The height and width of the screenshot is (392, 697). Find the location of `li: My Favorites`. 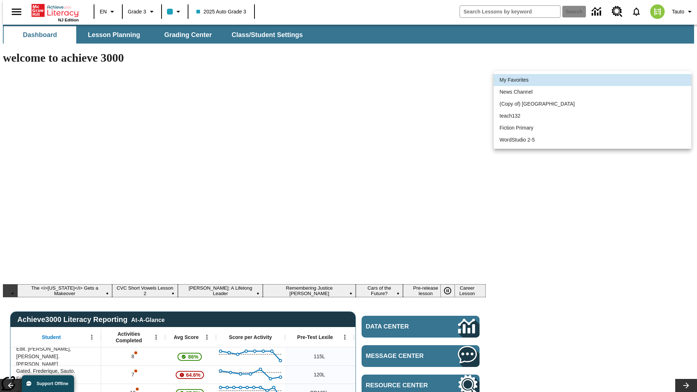

li: My Favorites is located at coordinates (592, 80).